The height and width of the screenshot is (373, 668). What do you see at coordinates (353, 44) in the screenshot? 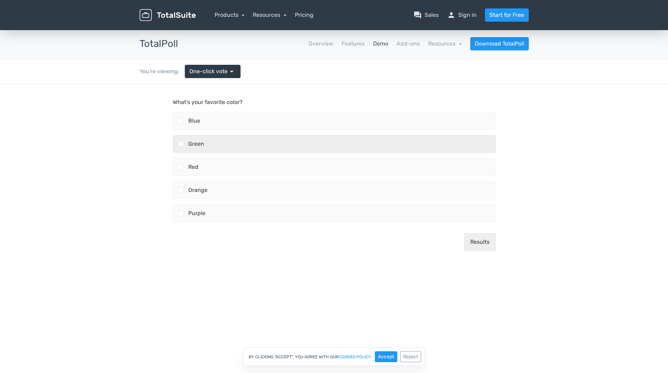
I see `a: Features` at bounding box center [353, 44].